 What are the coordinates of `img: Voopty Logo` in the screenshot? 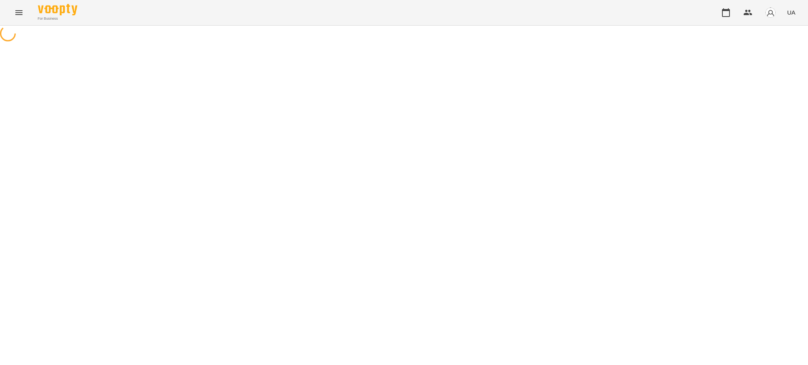 It's located at (58, 9).